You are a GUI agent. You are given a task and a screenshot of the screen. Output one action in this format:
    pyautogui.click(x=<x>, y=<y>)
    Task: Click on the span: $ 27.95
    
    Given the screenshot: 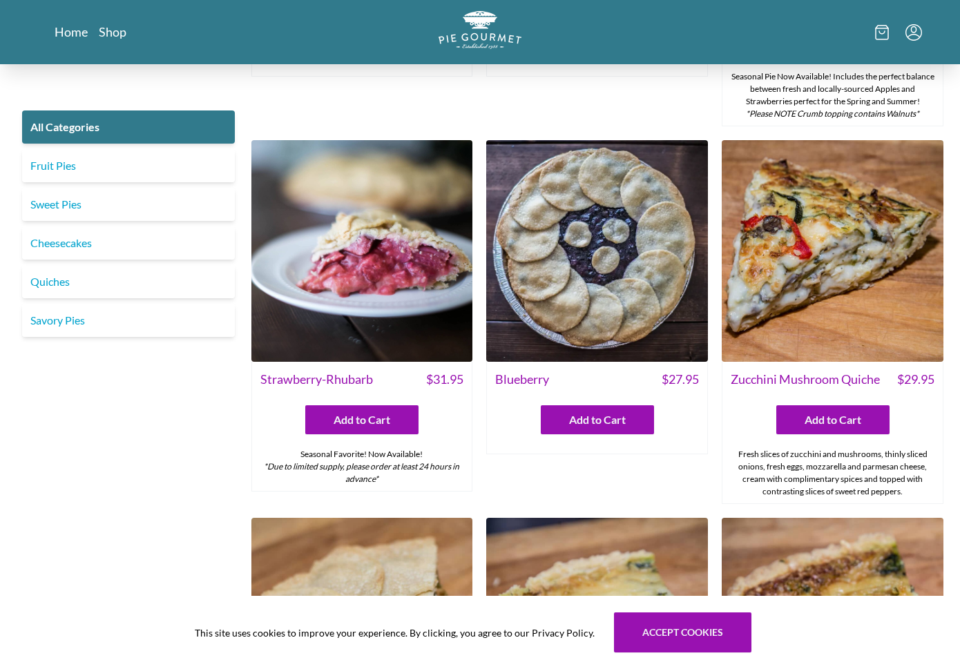 What is the action you would take?
    pyautogui.click(x=681, y=379)
    